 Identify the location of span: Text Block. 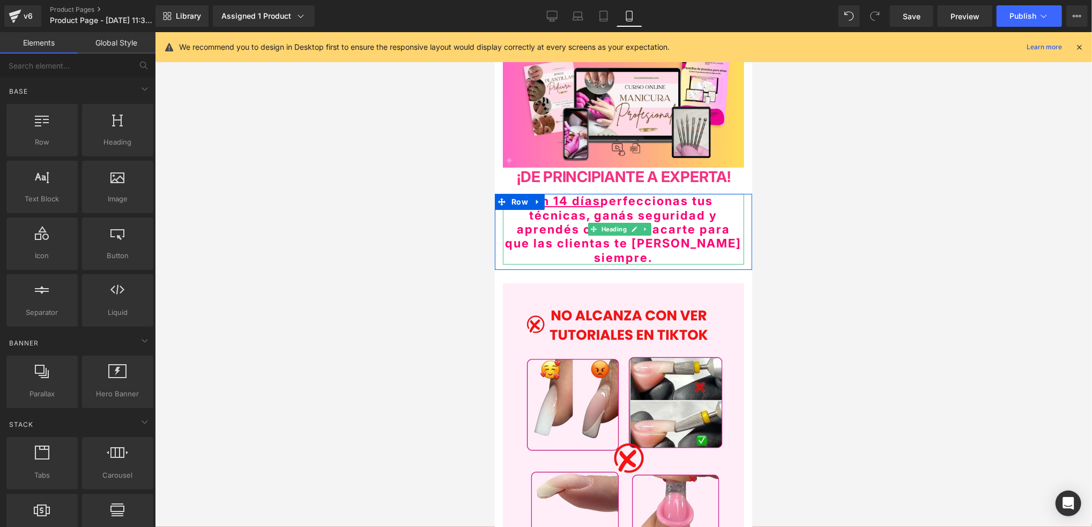
(42, 199).